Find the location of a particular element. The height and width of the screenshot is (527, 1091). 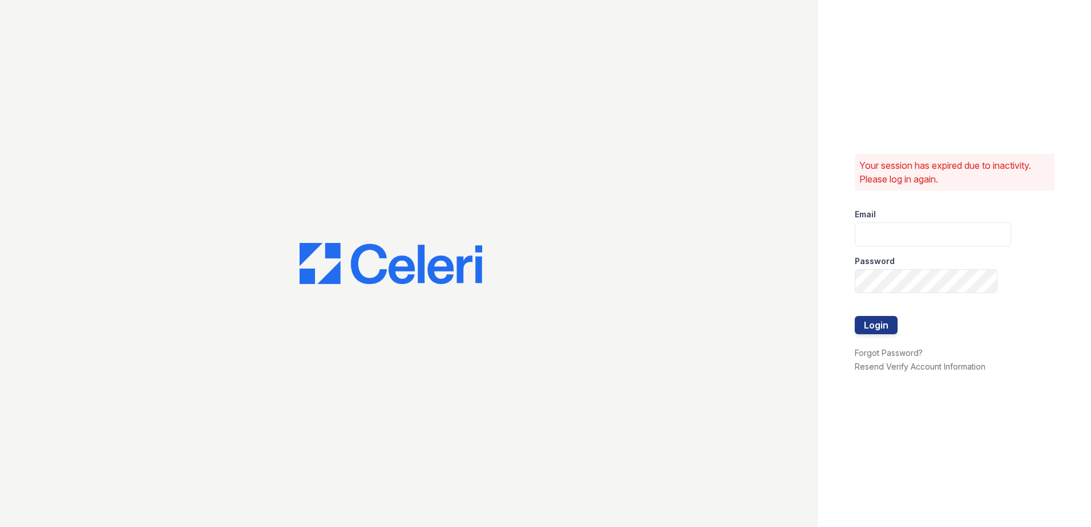

button: Login is located at coordinates (876, 325).